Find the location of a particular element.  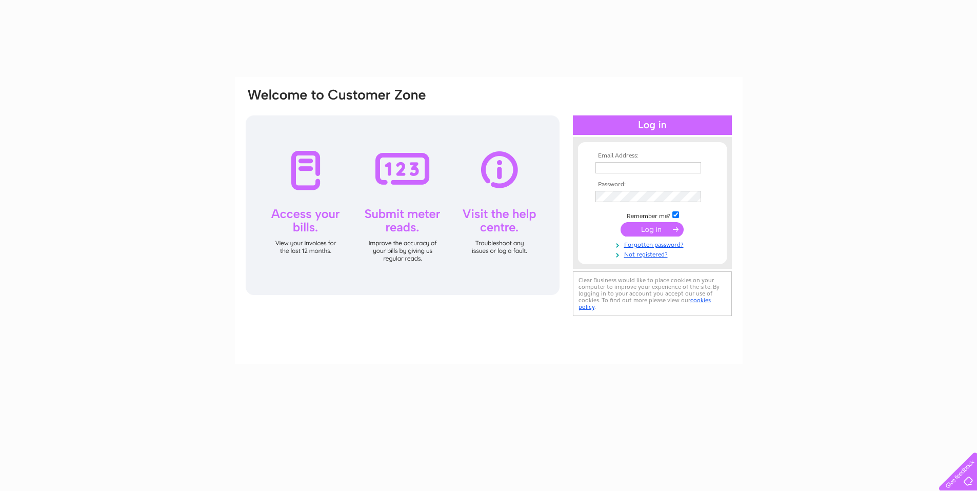

a: cookies policy is located at coordinates (645, 303).